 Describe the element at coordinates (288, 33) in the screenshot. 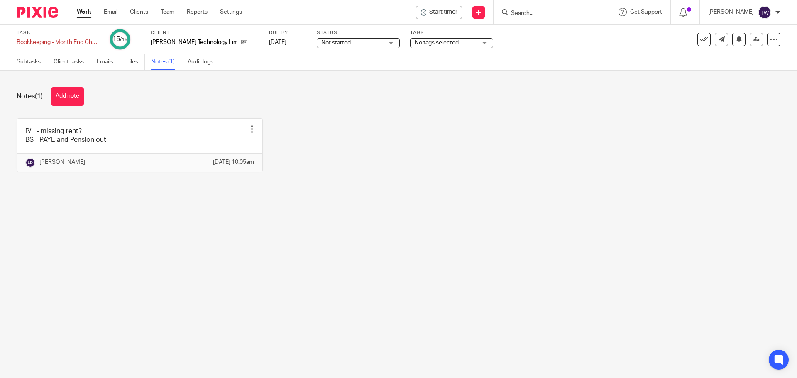

I see `label: Due by` at that location.